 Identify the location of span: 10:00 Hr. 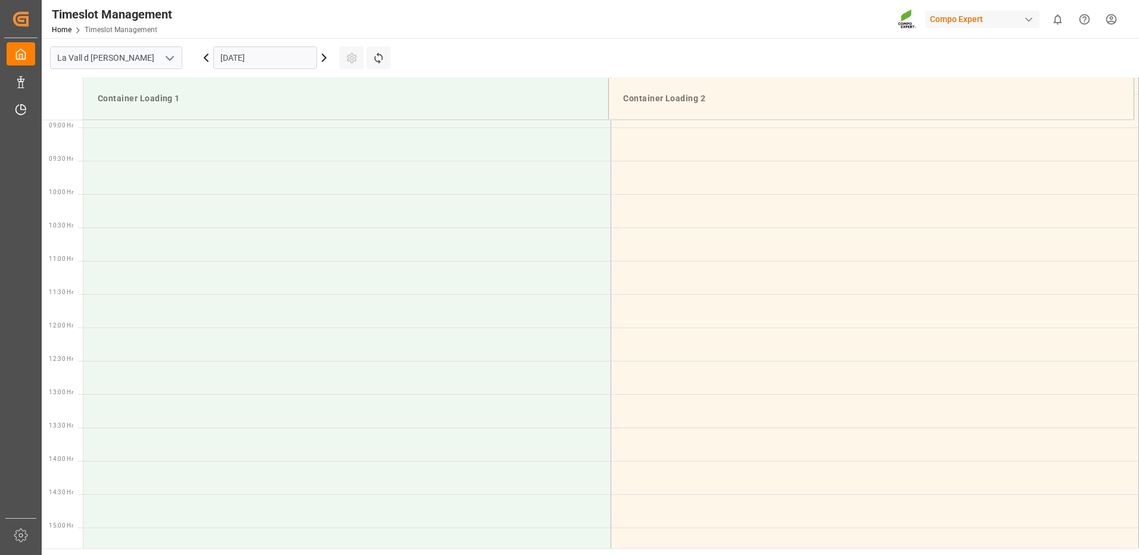
(61, 192).